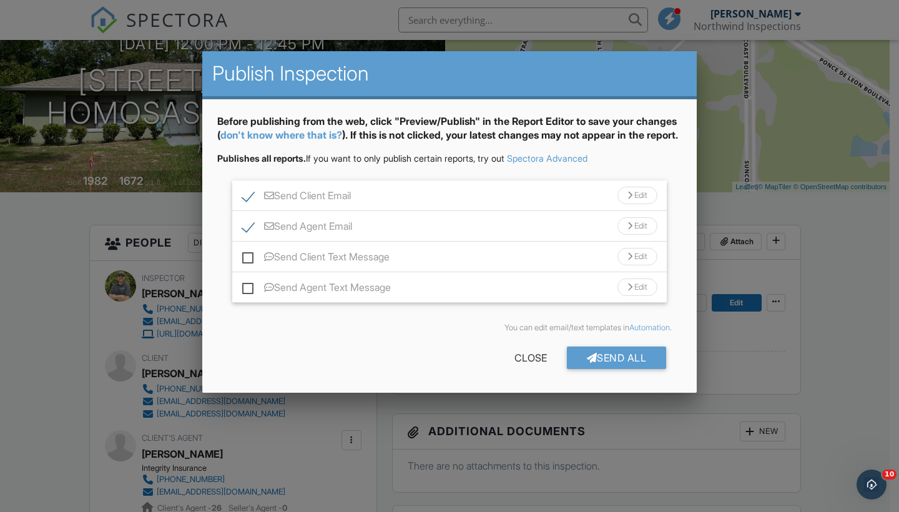 This screenshot has width=899, height=512. What do you see at coordinates (889, 474) in the screenshot?
I see `span: 10` at bounding box center [889, 474].